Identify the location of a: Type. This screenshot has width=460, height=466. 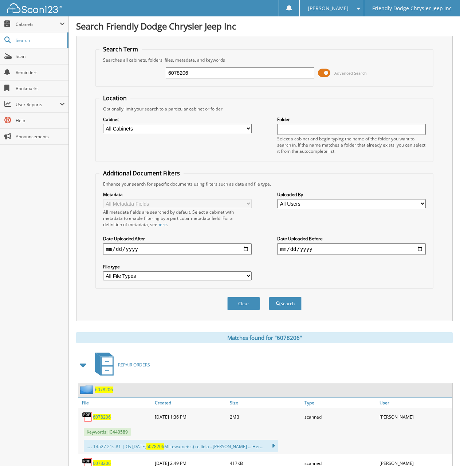
(340, 402).